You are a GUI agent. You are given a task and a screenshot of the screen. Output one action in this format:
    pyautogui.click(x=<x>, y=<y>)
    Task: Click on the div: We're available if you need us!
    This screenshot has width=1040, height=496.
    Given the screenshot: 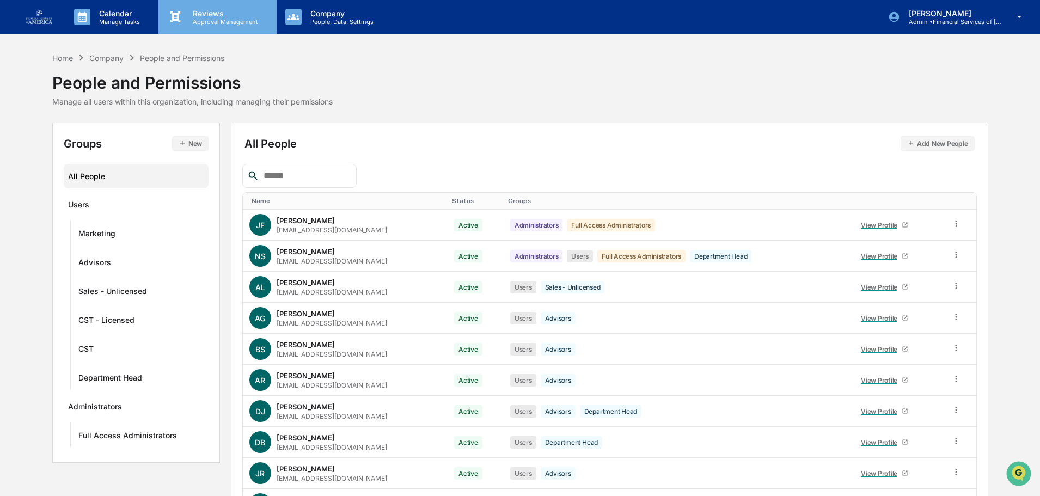 What is the action you would take?
    pyautogui.click(x=87, y=99)
    